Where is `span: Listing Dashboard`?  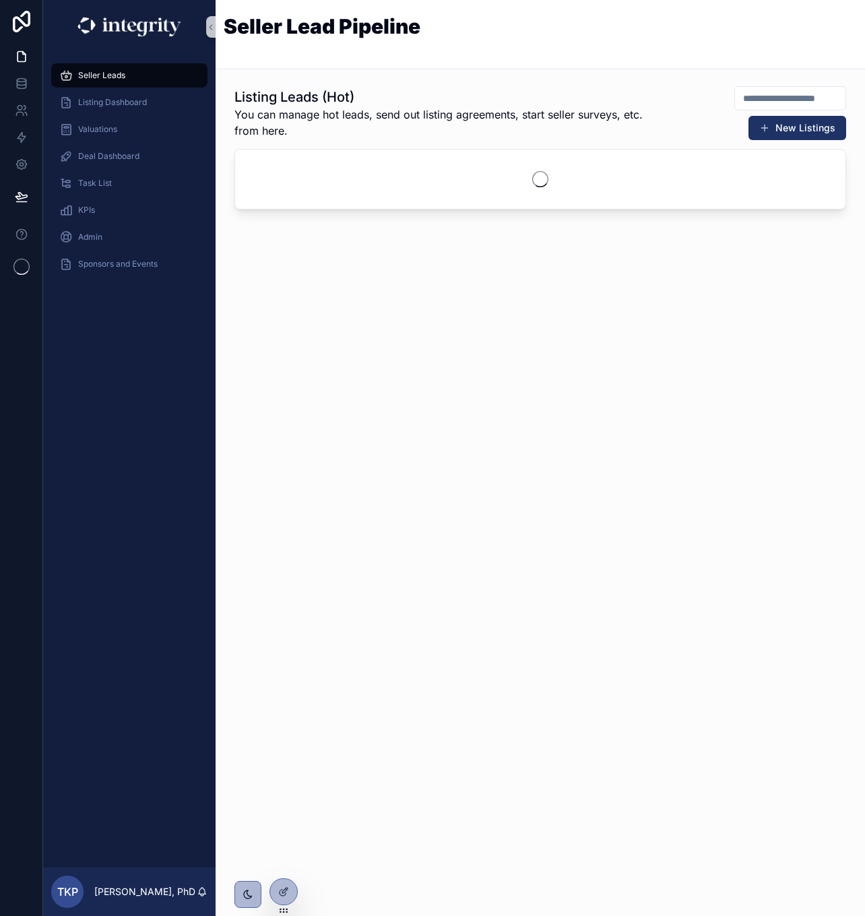 span: Listing Dashboard is located at coordinates (112, 102).